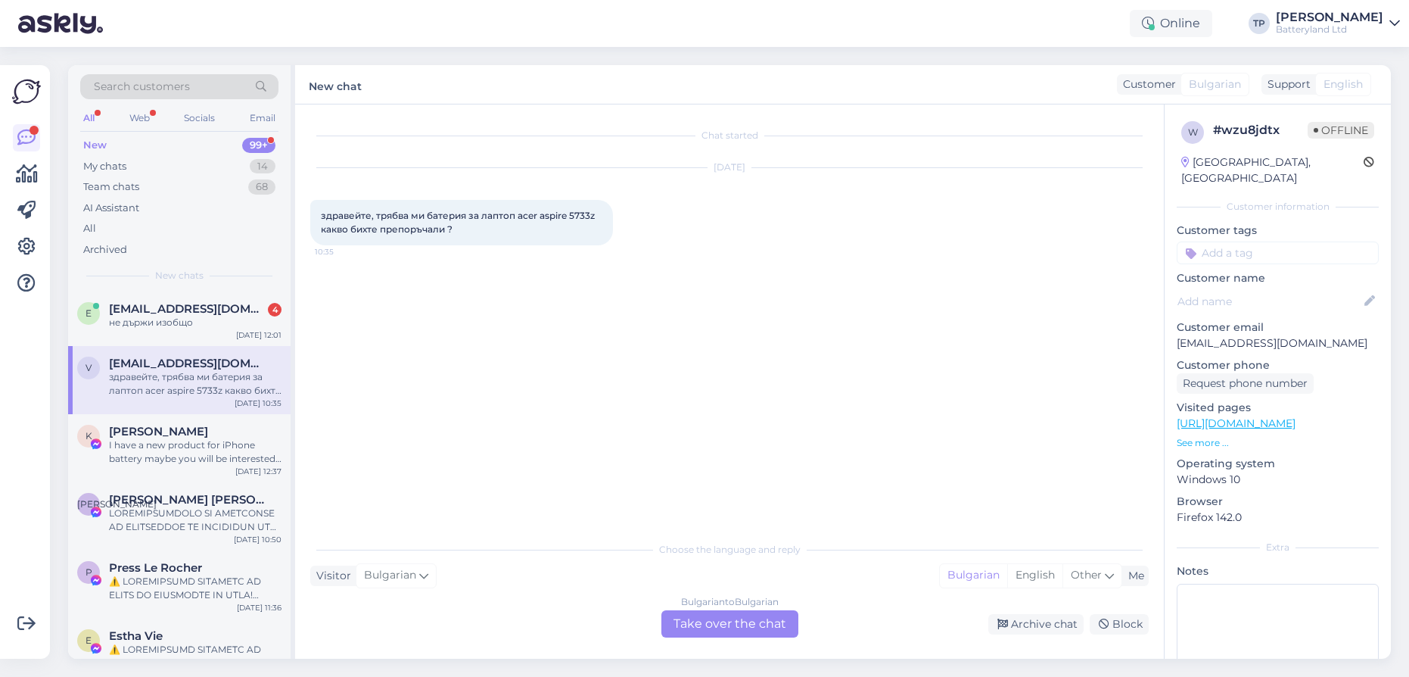  Describe the element at coordinates (1278, 547) in the screenshot. I see `div: Extra` at that location.